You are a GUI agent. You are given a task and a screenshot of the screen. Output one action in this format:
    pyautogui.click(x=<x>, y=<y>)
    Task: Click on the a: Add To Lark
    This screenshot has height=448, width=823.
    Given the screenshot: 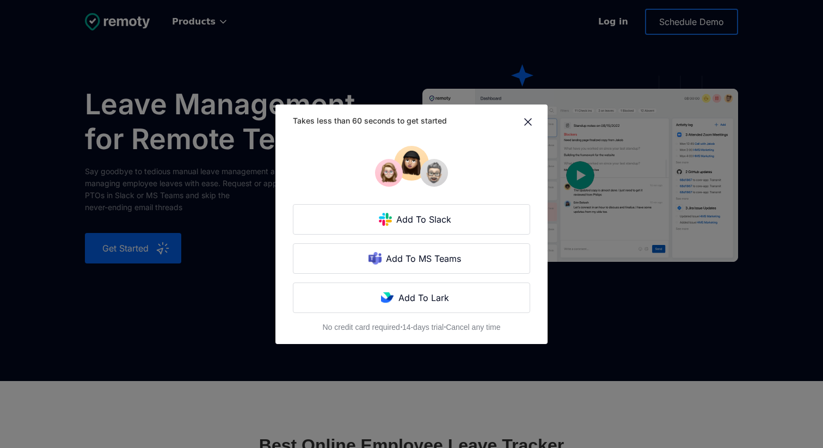 What is the action you would take?
    pyautogui.click(x=411, y=298)
    